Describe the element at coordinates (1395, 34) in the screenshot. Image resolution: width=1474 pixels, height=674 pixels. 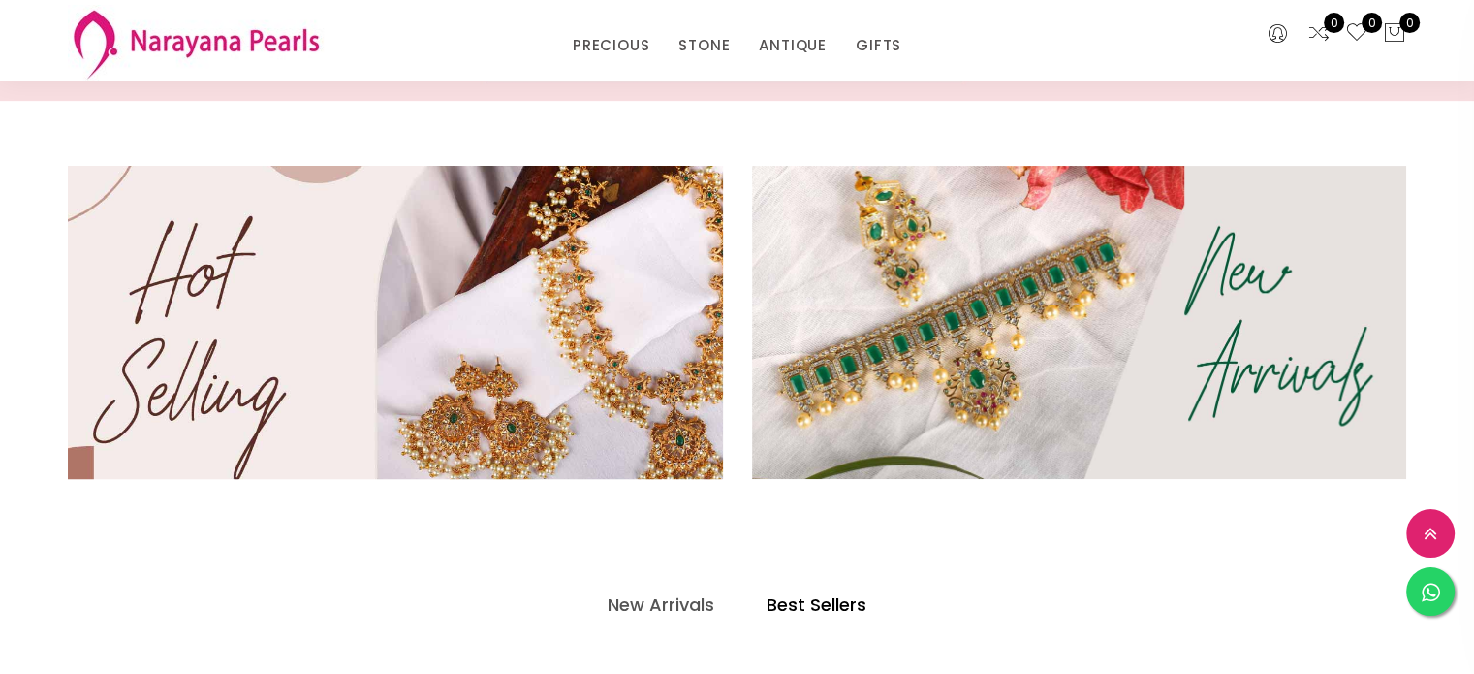
I see `button: 0` at that location.